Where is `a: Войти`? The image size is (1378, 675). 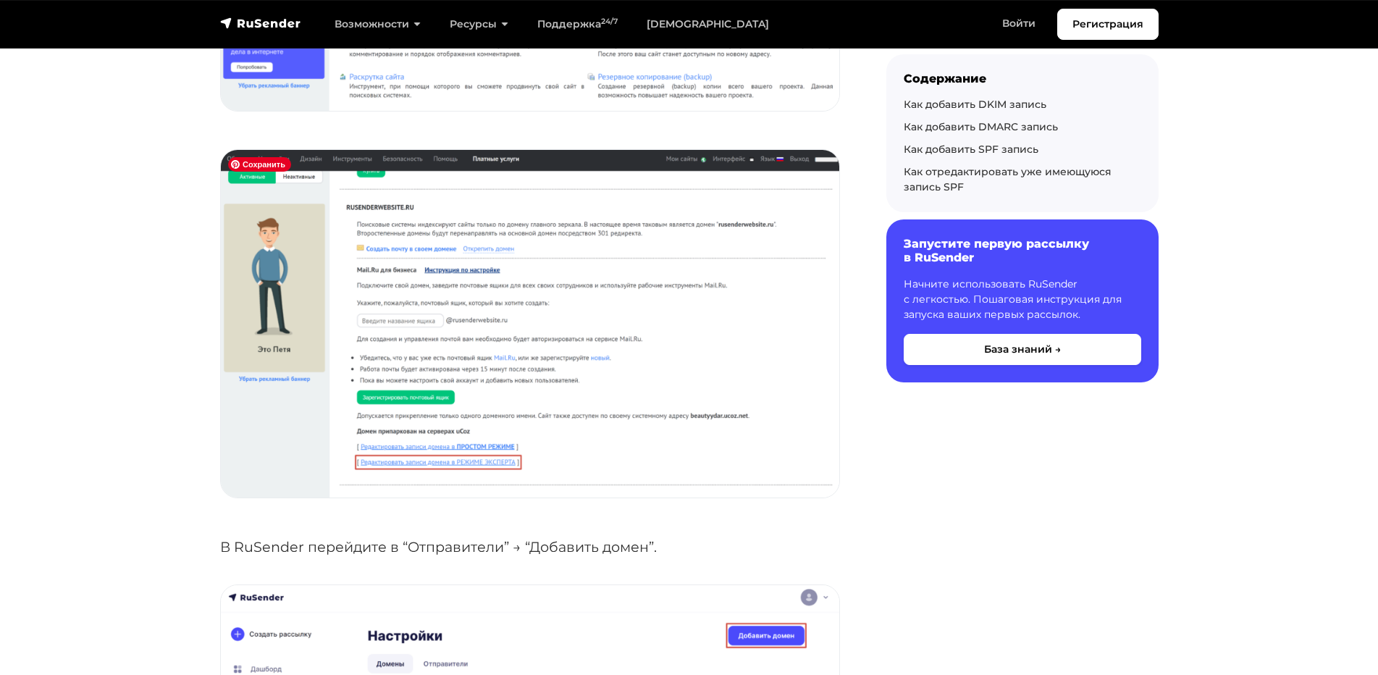
a: Войти is located at coordinates (1019, 23).